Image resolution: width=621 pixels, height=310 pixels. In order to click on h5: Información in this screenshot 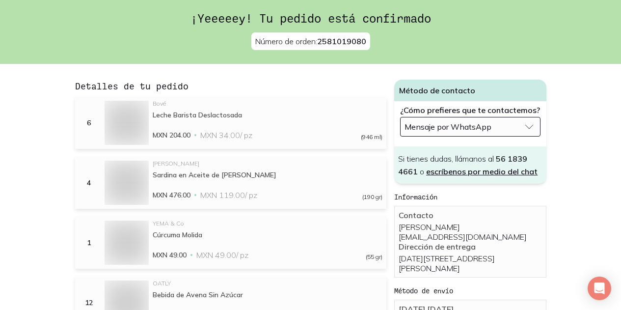, I will do `click(470, 196)`.